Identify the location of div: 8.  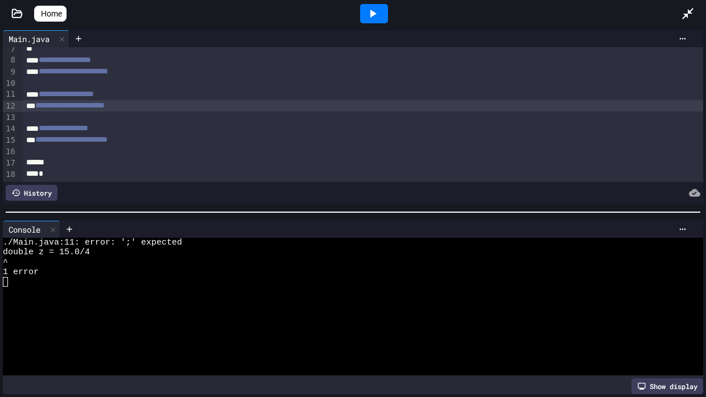
(10, 60).